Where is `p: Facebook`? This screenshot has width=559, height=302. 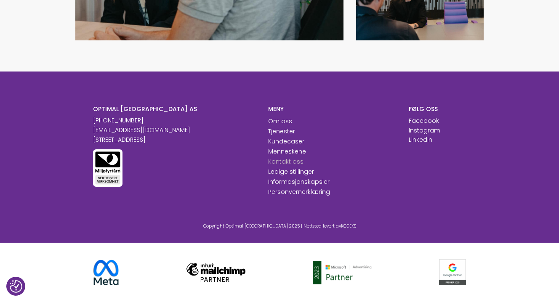
p: Facebook is located at coordinates (424, 121).